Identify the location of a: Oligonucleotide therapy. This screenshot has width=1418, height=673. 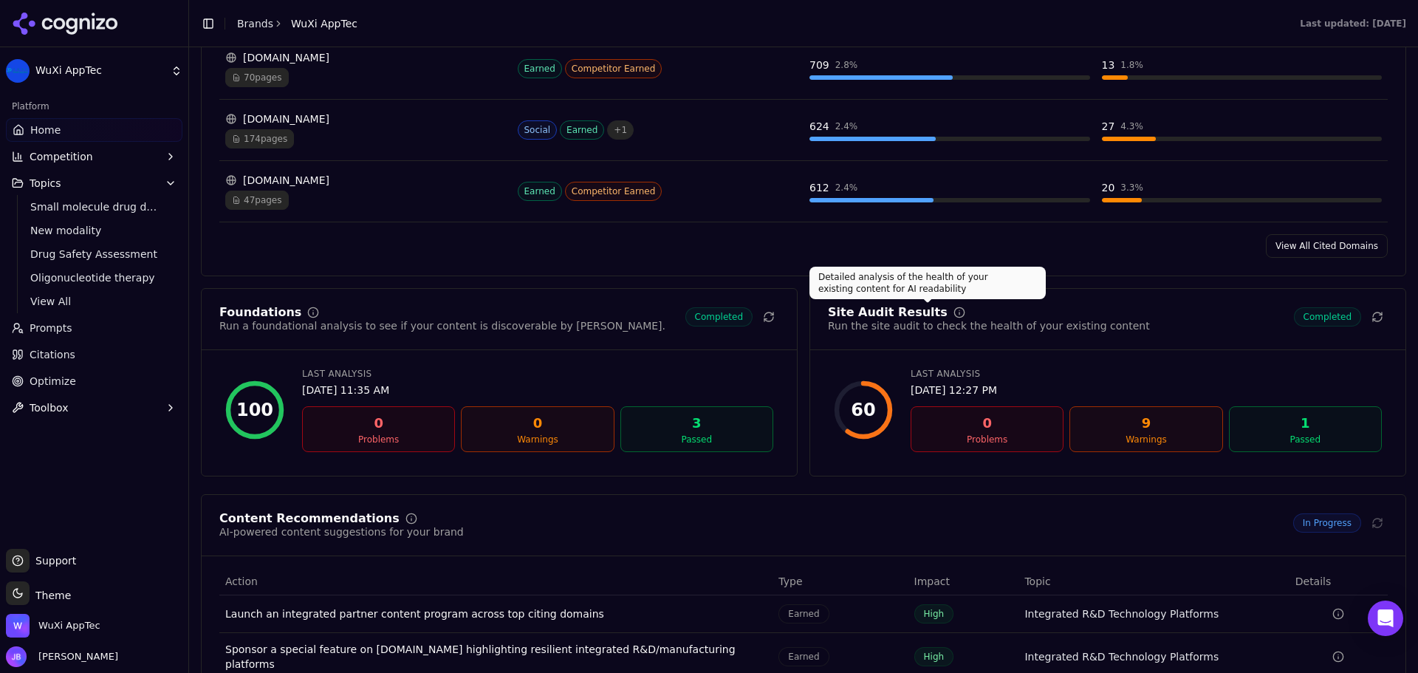
(95, 278).